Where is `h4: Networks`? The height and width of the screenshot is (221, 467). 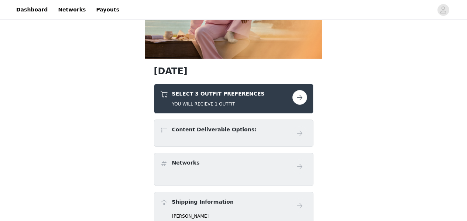 h4: Networks is located at coordinates (186, 163).